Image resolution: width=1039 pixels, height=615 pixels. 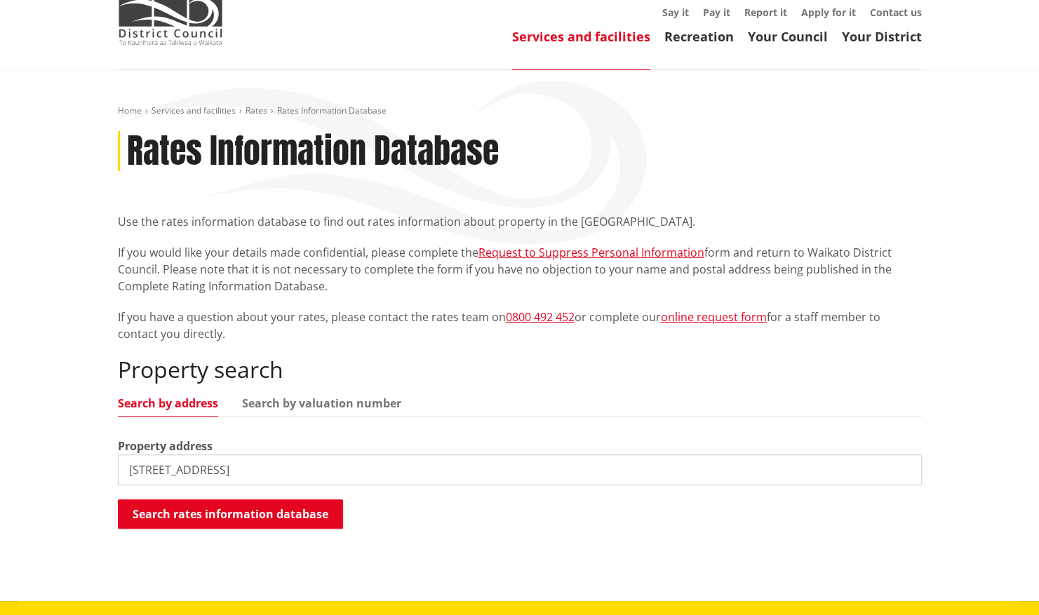 What do you see at coordinates (313, 152) in the screenshot?
I see `h1: Rates Information Database` at bounding box center [313, 152].